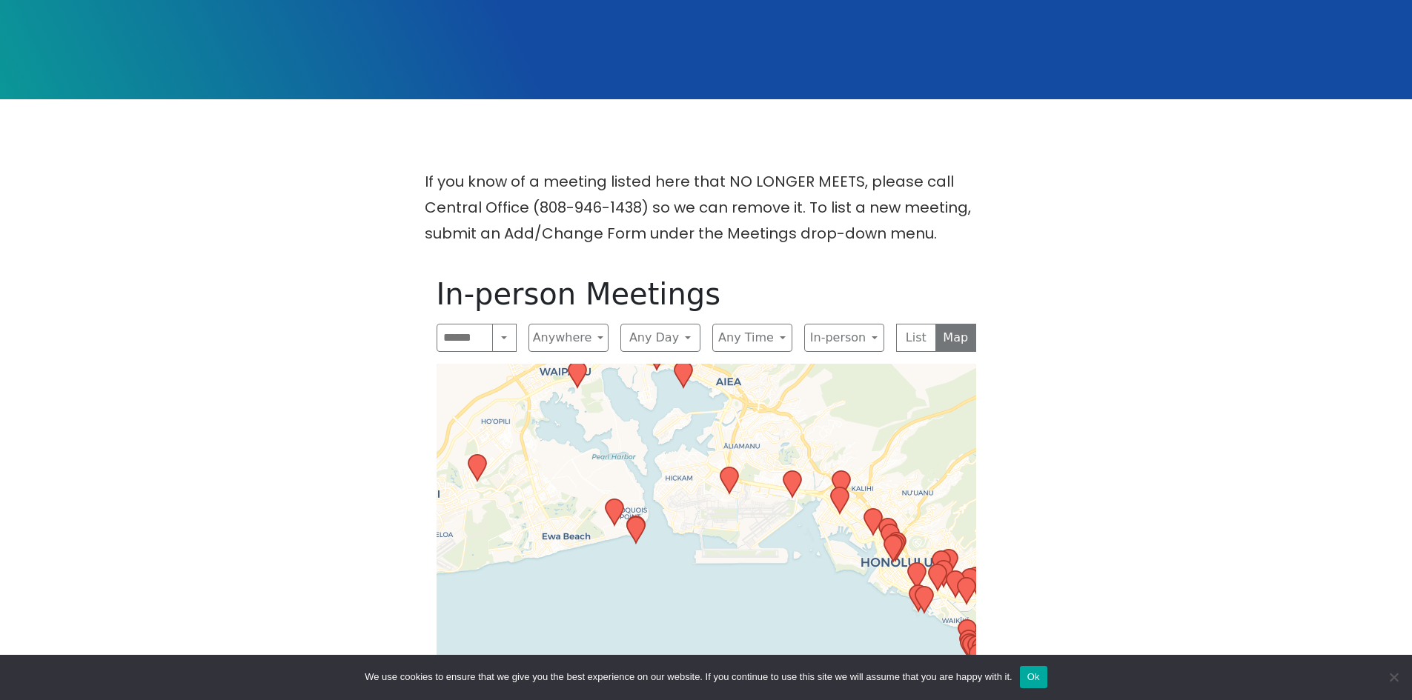 This screenshot has height=700, width=1412. Describe the element at coordinates (1033, 677) in the screenshot. I see `button: Ok` at that location.